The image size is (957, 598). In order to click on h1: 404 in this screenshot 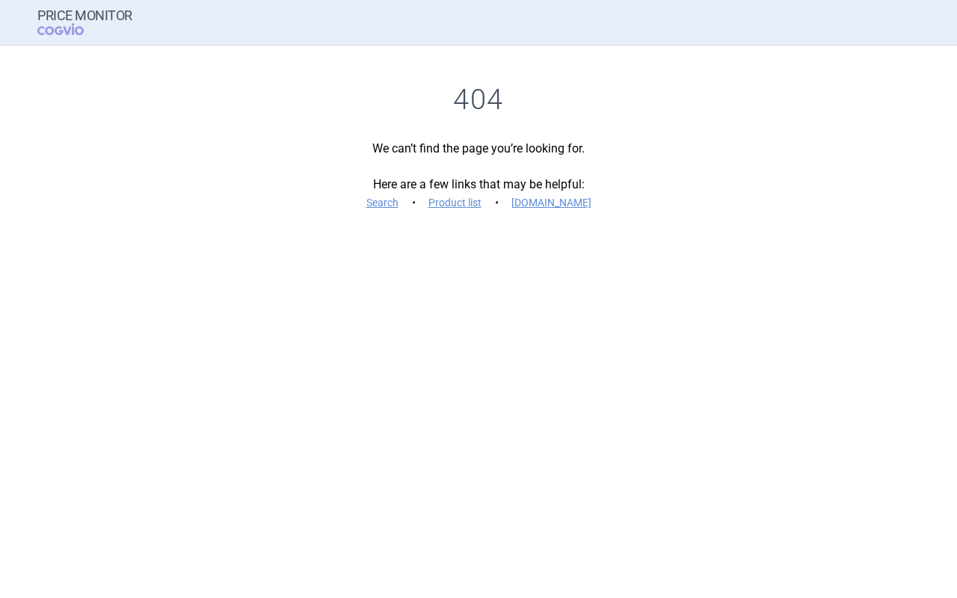, I will do `click(478, 100)`.